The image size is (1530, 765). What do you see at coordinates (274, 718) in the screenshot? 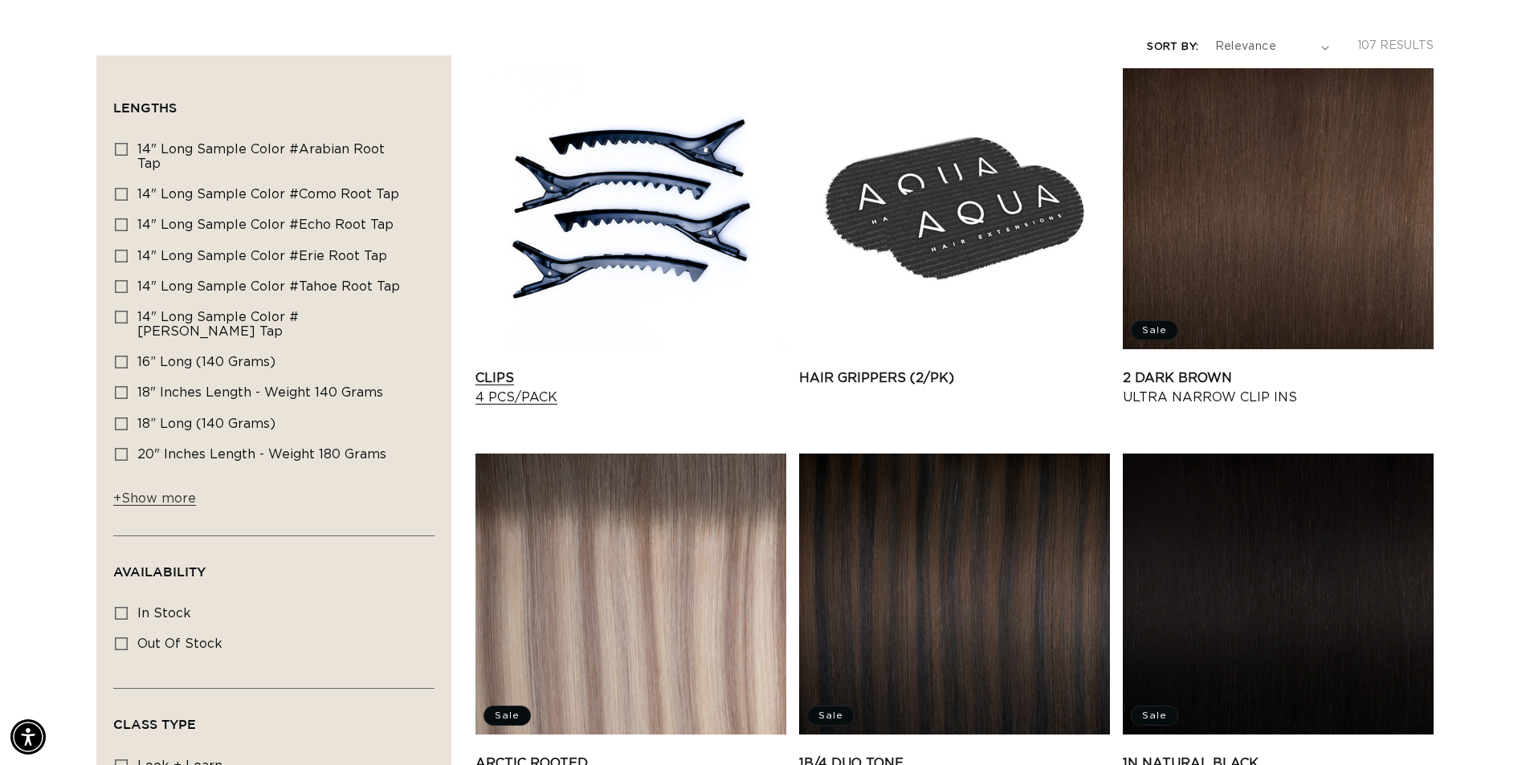
I see `summary: Class Type (0 selected)` at bounding box center [274, 718].